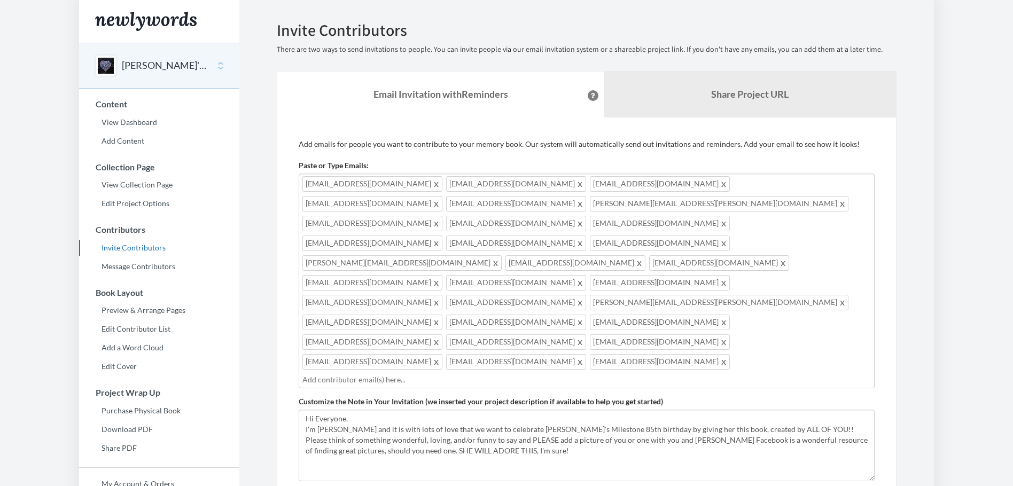 The height and width of the screenshot is (486, 1013). I want to click on img: Newlywords logo, so click(146, 21).